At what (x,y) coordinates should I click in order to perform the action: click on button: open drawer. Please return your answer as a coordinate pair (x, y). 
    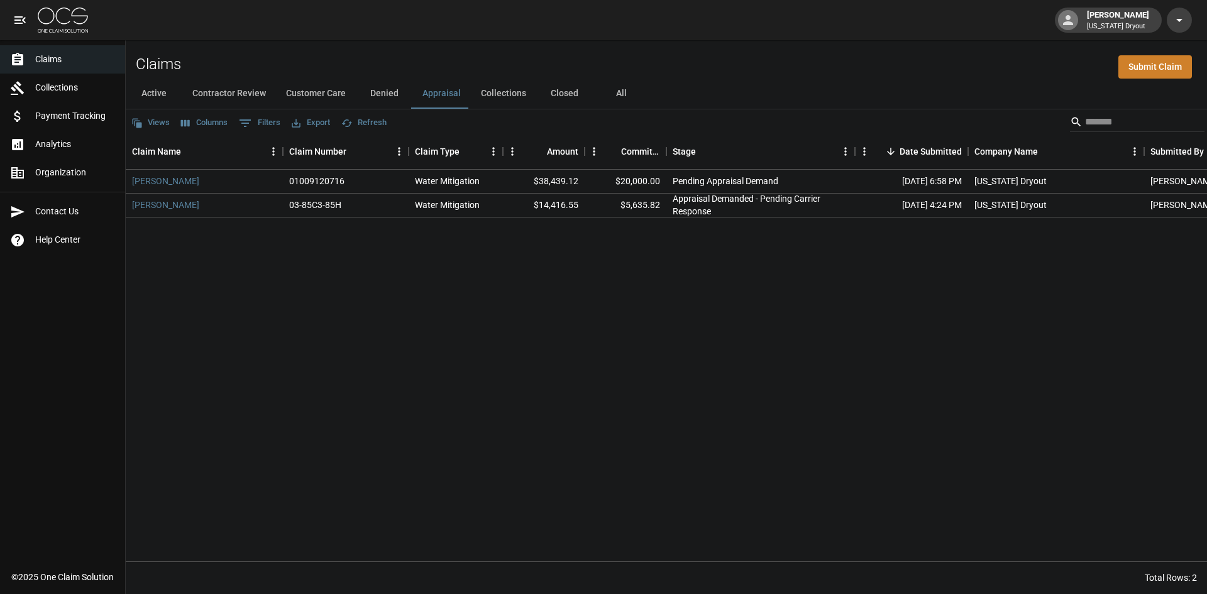
    Looking at the image, I should click on (20, 20).